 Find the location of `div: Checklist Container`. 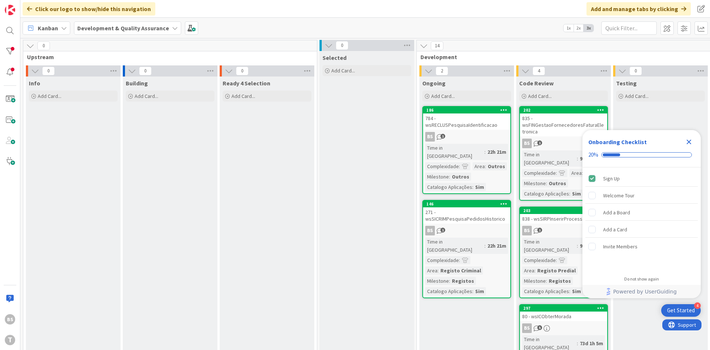

div: Checklist Container is located at coordinates (642, 214).